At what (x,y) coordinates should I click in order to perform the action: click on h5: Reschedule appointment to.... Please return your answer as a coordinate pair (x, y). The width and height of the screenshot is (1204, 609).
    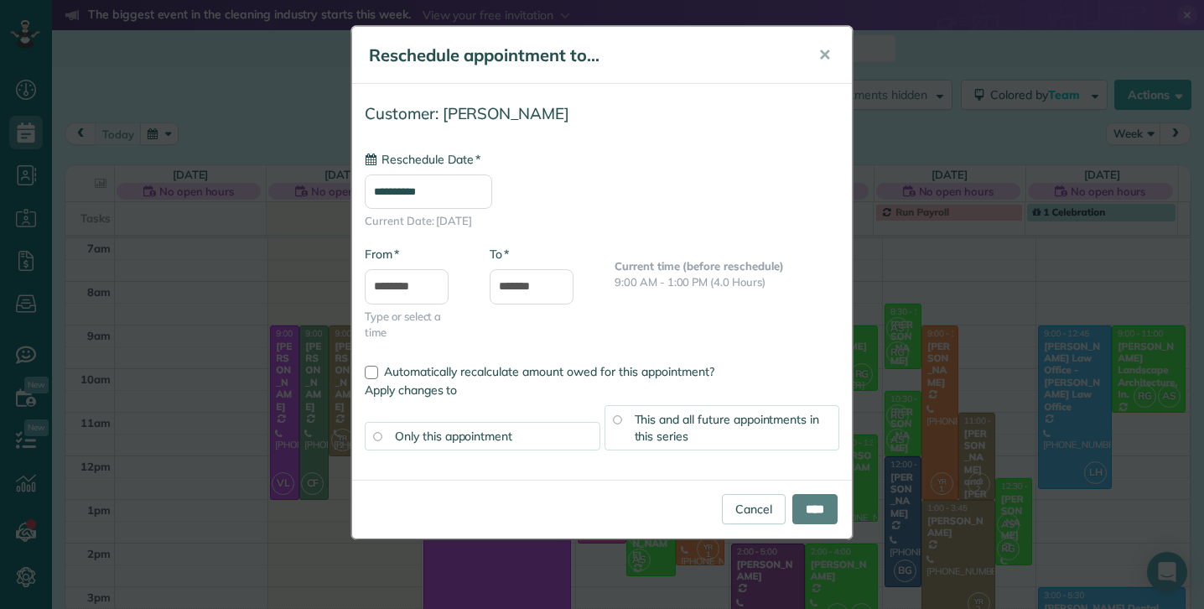
    Looking at the image, I should click on (582, 55).